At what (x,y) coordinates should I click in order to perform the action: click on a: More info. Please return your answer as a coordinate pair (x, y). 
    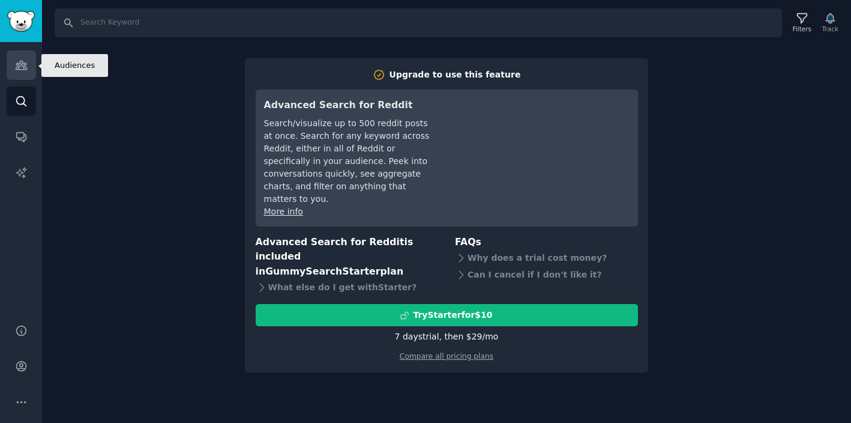
    Looking at the image, I should click on (283, 211).